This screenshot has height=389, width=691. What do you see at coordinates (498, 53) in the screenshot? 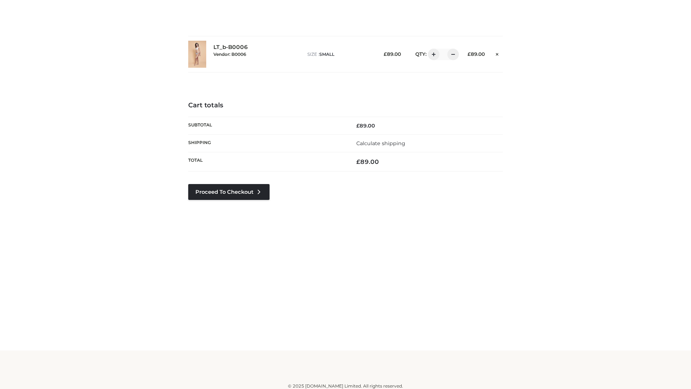
I see `a: Remove this item` at bounding box center [498, 53].